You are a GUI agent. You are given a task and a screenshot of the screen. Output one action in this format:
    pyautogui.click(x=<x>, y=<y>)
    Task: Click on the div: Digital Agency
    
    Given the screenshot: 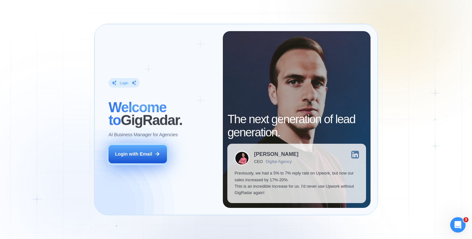 What is the action you would take?
    pyautogui.click(x=279, y=162)
    